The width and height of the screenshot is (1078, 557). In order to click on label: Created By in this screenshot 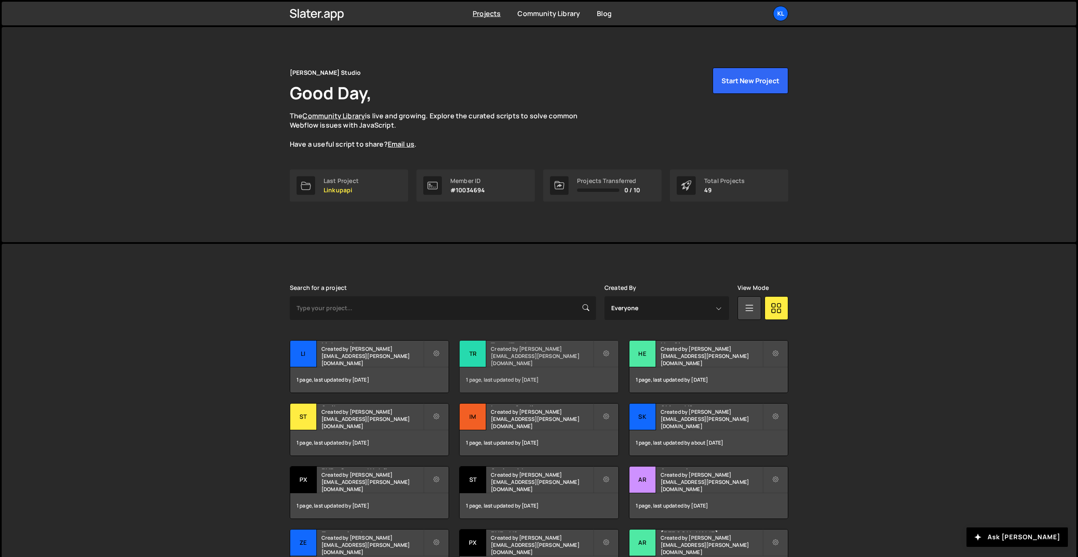, I will do `click(621, 288)`.